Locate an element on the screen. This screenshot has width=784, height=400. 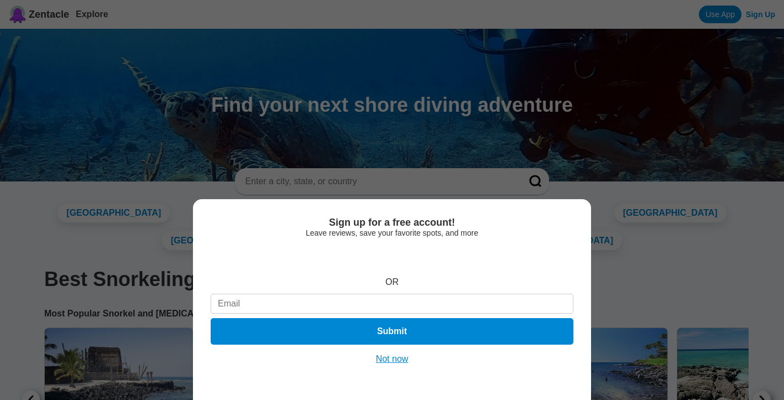
div: Leave reviews, save your favorite spots, and more is located at coordinates (392, 233).